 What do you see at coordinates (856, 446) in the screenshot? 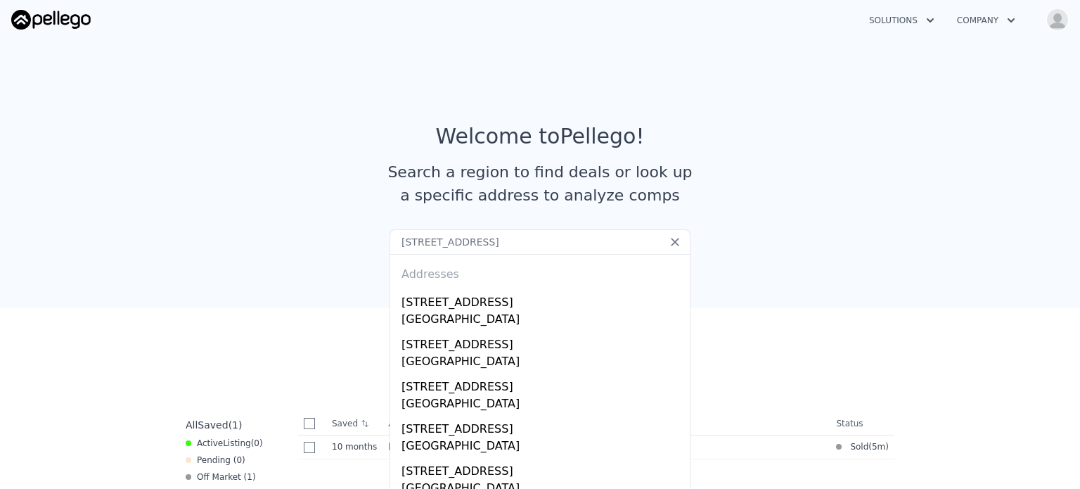
I see `span: Sold (` at bounding box center [856, 446].